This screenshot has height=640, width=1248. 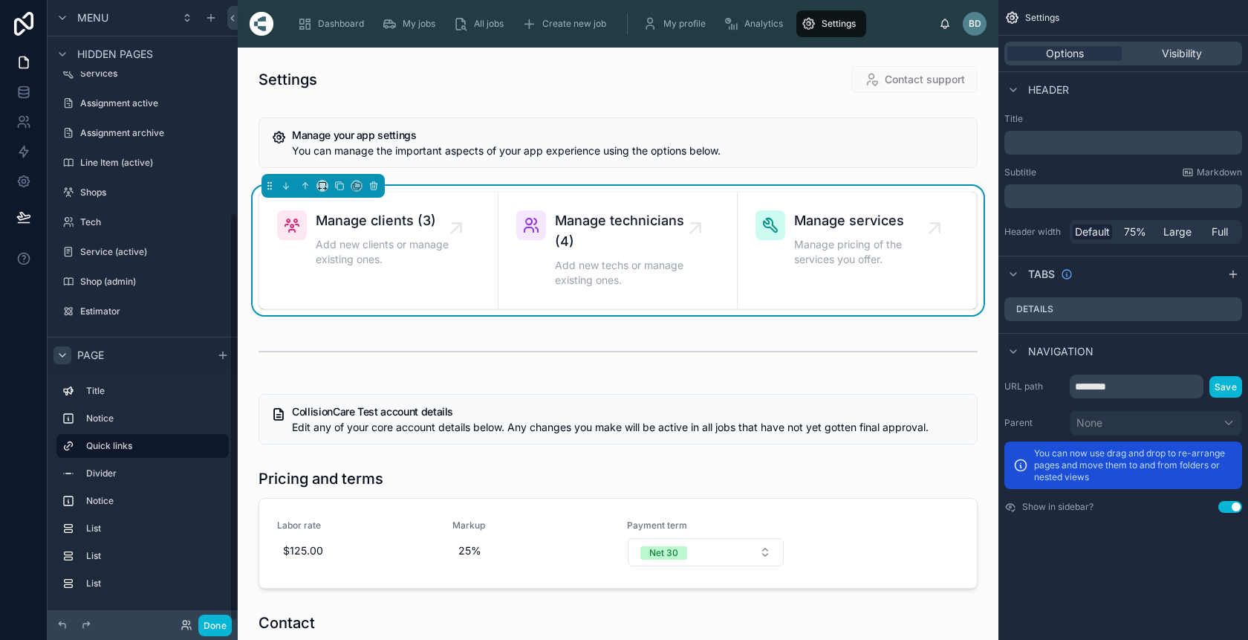 What do you see at coordinates (153, 74) in the screenshot?
I see `label: Services` at bounding box center [153, 74].